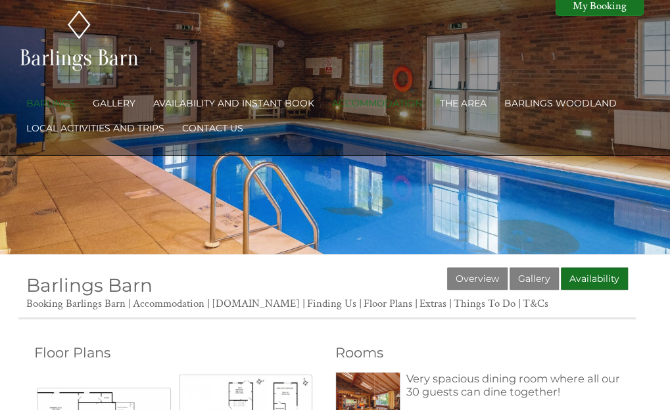 Image resolution: width=670 pixels, height=410 pixels. What do you see at coordinates (177, 352) in the screenshot?
I see `h2: Floor Plans` at bounding box center [177, 352].